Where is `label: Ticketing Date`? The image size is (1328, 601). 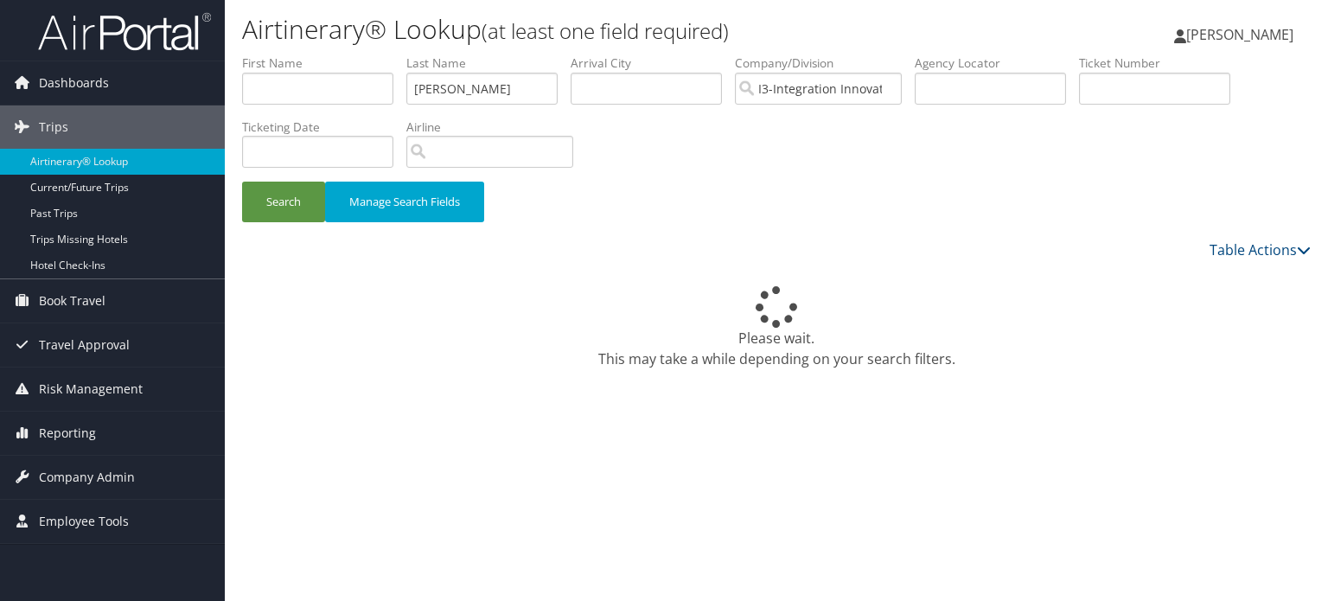 label: Ticketing Date is located at coordinates (324, 127).